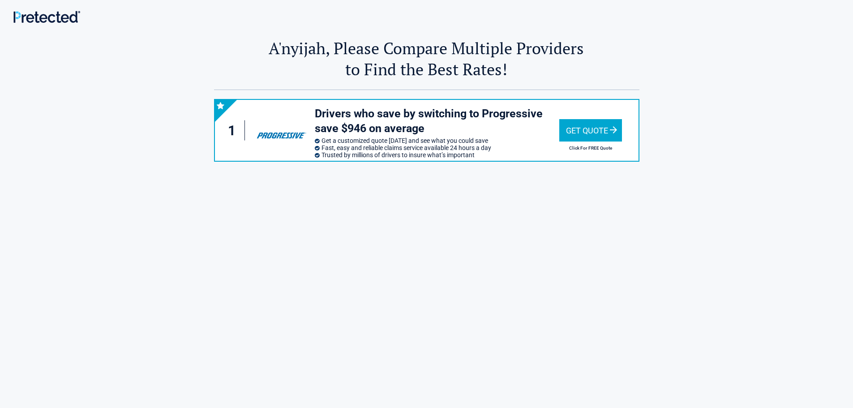 Image resolution: width=853 pixels, height=408 pixels. What do you see at coordinates (437, 148) in the screenshot?
I see `li: Fast, easy and reliable claims service available 24 hours a day` at bounding box center [437, 148].